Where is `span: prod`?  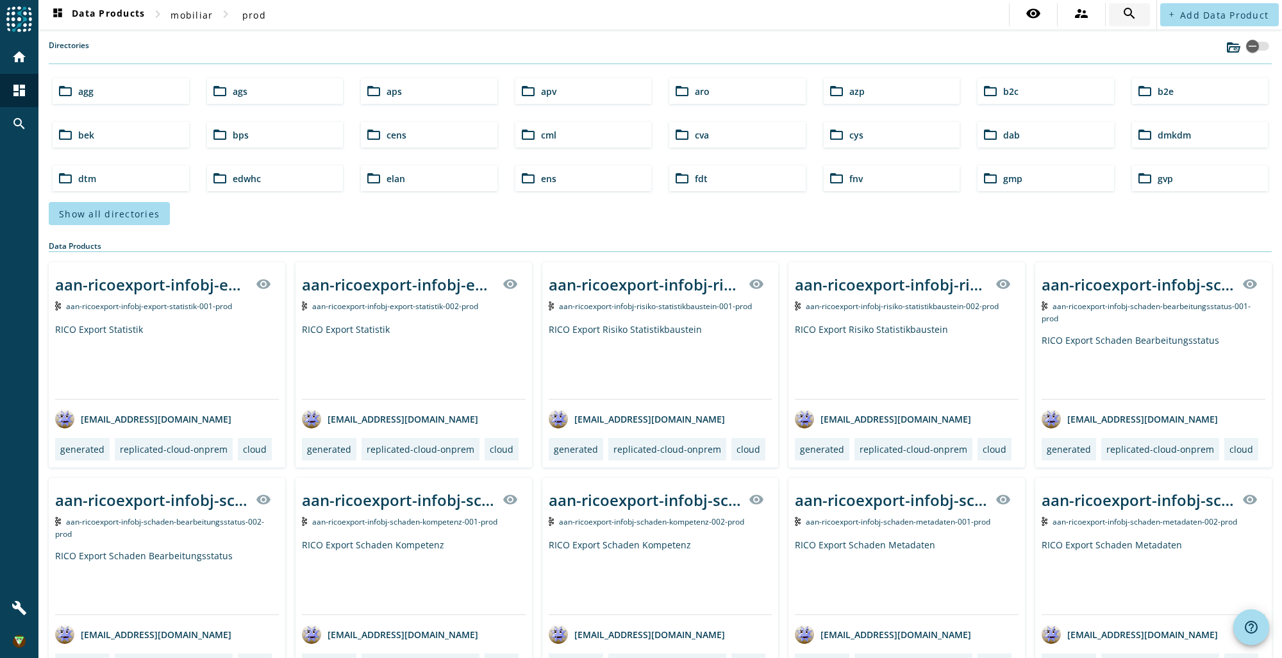 span: prod is located at coordinates (254, 15).